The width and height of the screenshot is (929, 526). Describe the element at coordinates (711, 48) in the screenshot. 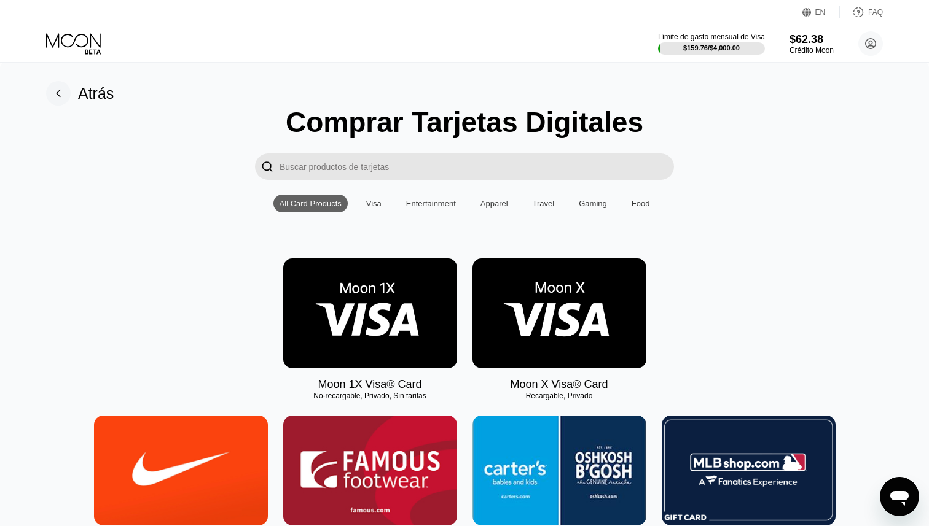

I see `div: $159.76 / $4,000.00` at that location.